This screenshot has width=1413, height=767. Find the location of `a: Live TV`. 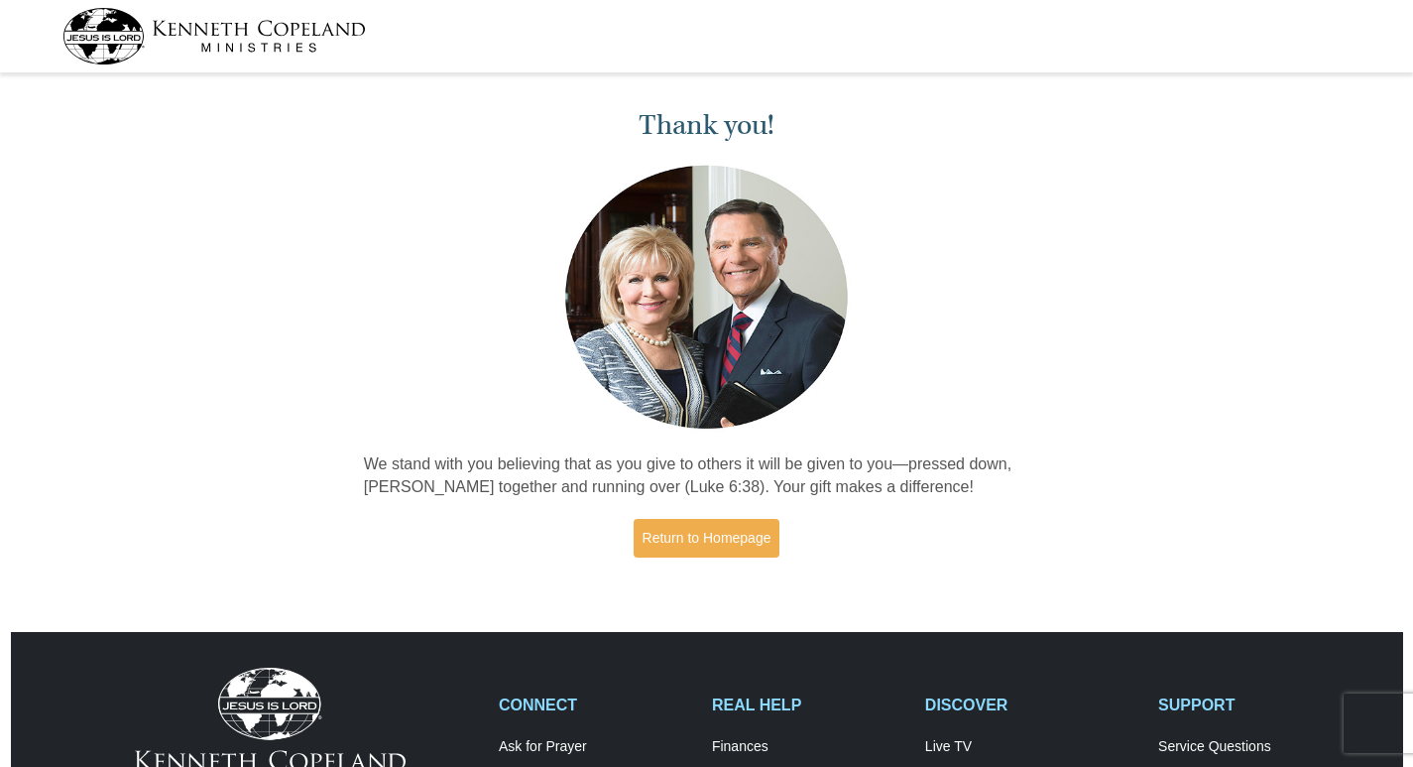

a: Live TV is located at coordinates (1032, 747).